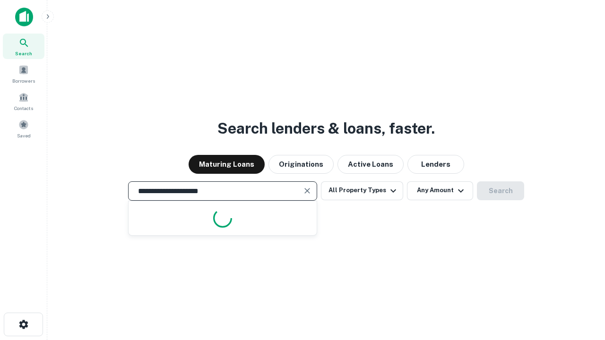 The height and width of the screenshot is (340, 605). I want to click on a: Contacts, so click(24, 101).